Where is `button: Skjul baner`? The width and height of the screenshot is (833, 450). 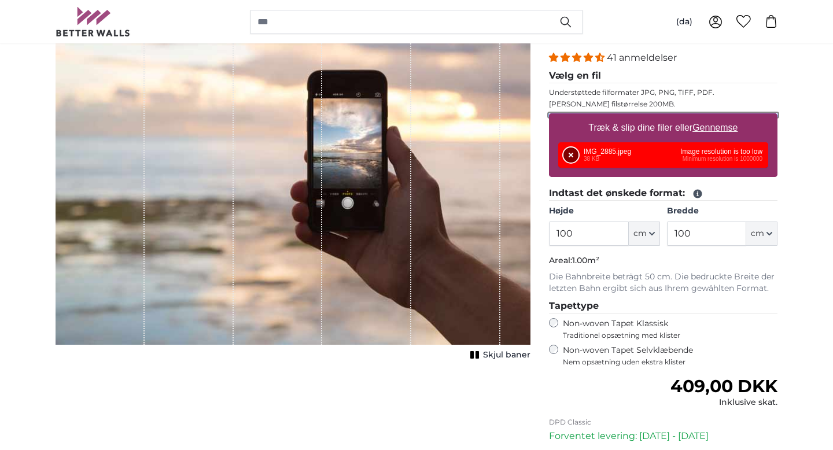 button: Skjul baner is located at coordinates (498, 355).